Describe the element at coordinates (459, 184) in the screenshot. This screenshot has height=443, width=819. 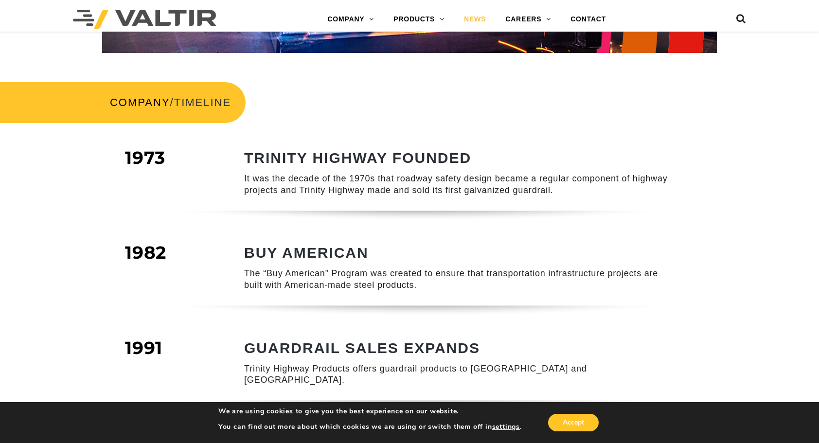
I see `p: It was the decade of the 1970s that roadway safety design became a regular component of highway p...` at that location.